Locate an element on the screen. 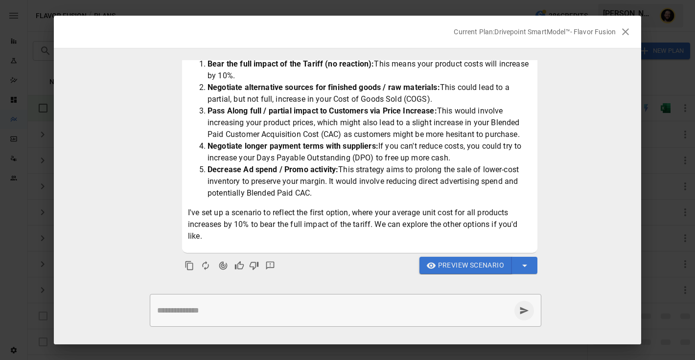 This screenshot has height=360, width=695. button: Copy to clipboard is located at coordinates (189, 266).